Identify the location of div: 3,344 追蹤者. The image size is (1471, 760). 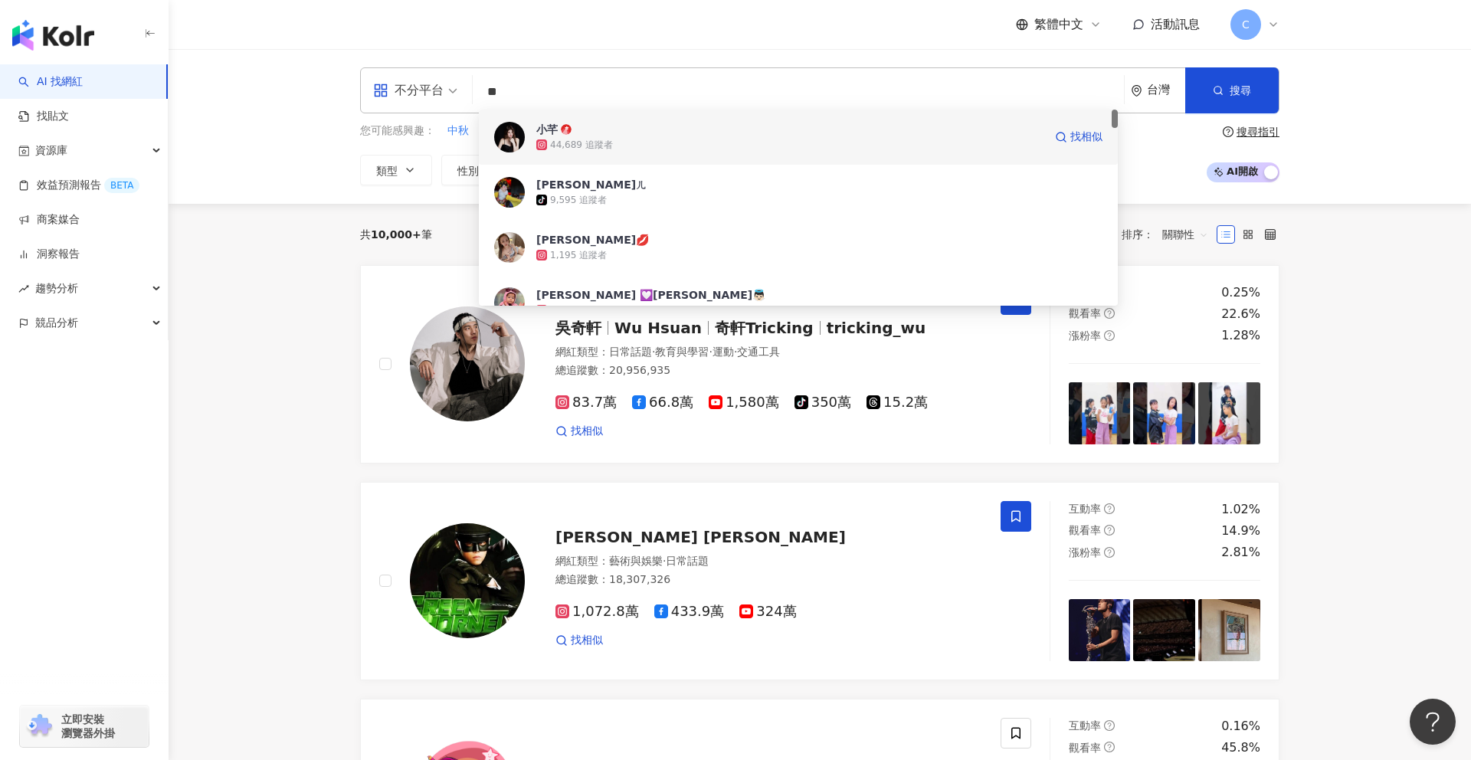
(578, 310).